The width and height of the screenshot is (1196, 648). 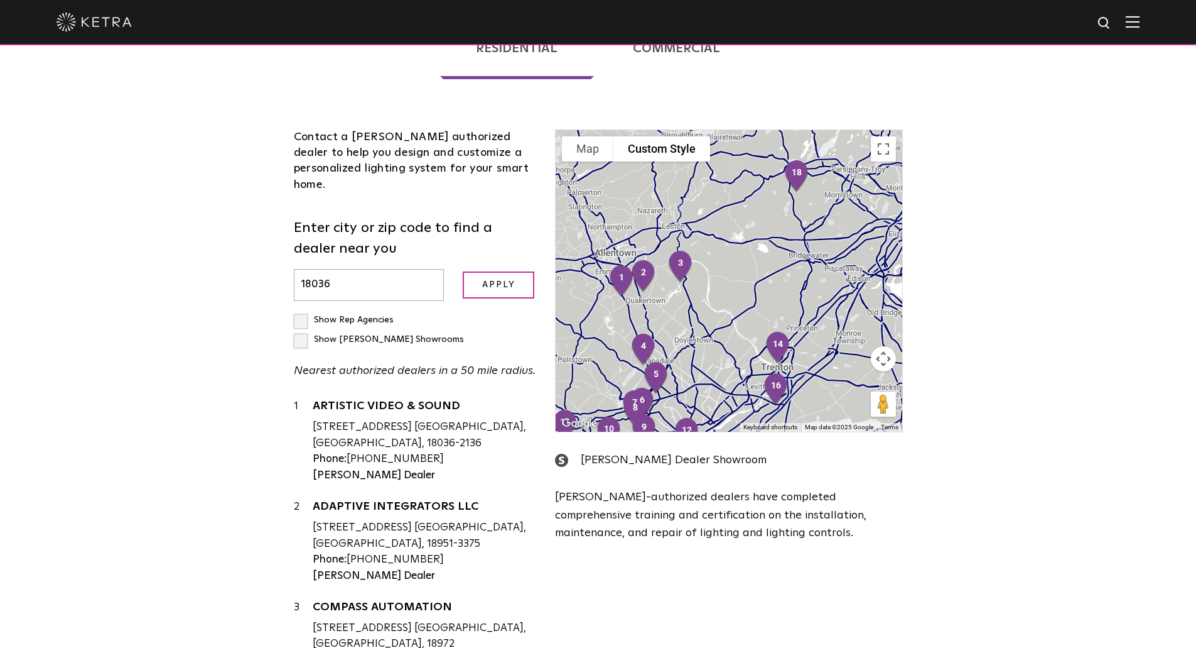 I want to click on button: Keyboard shortcuts, so click(x=771, y=427).